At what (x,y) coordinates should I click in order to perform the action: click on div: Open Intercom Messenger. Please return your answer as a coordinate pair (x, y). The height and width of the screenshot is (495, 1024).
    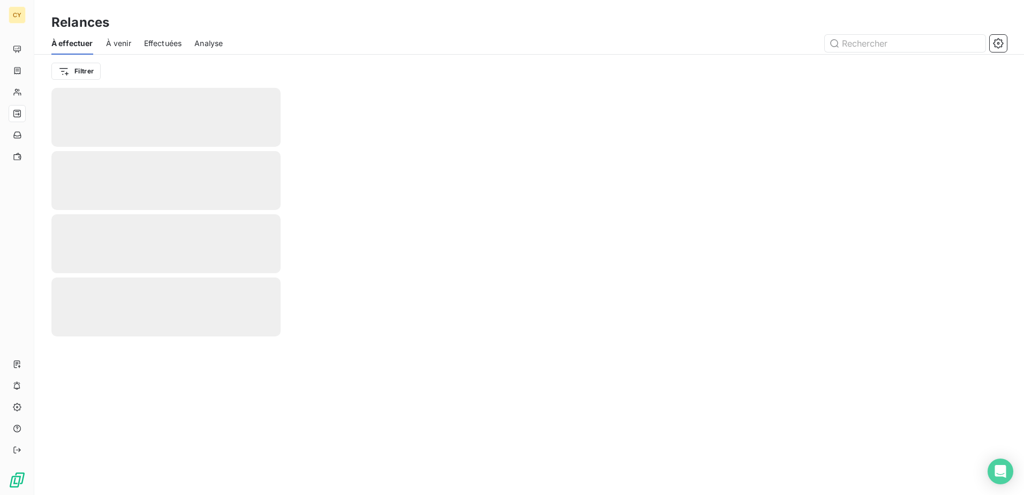
    Looking at the image, I should click on (1000, 471).